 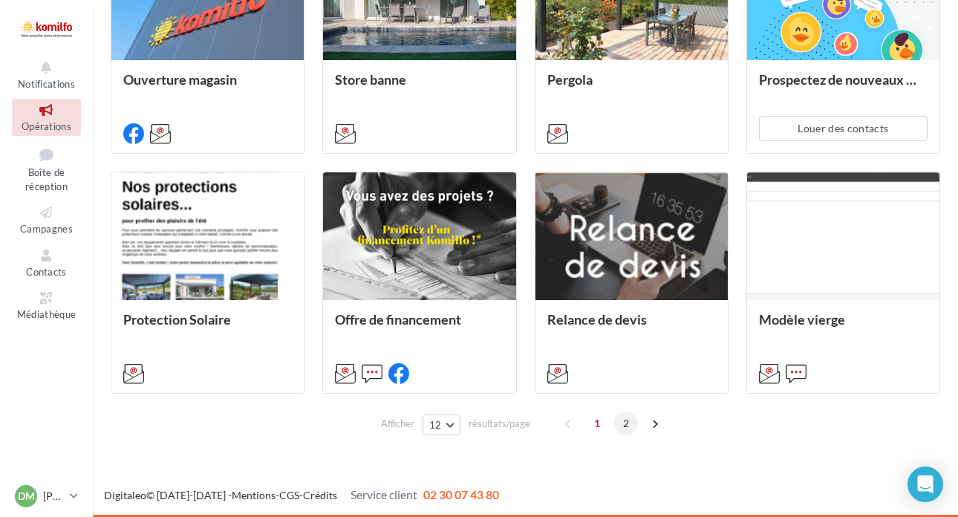 I want to click on span: Médiathèque, so click(x=47, y=314).